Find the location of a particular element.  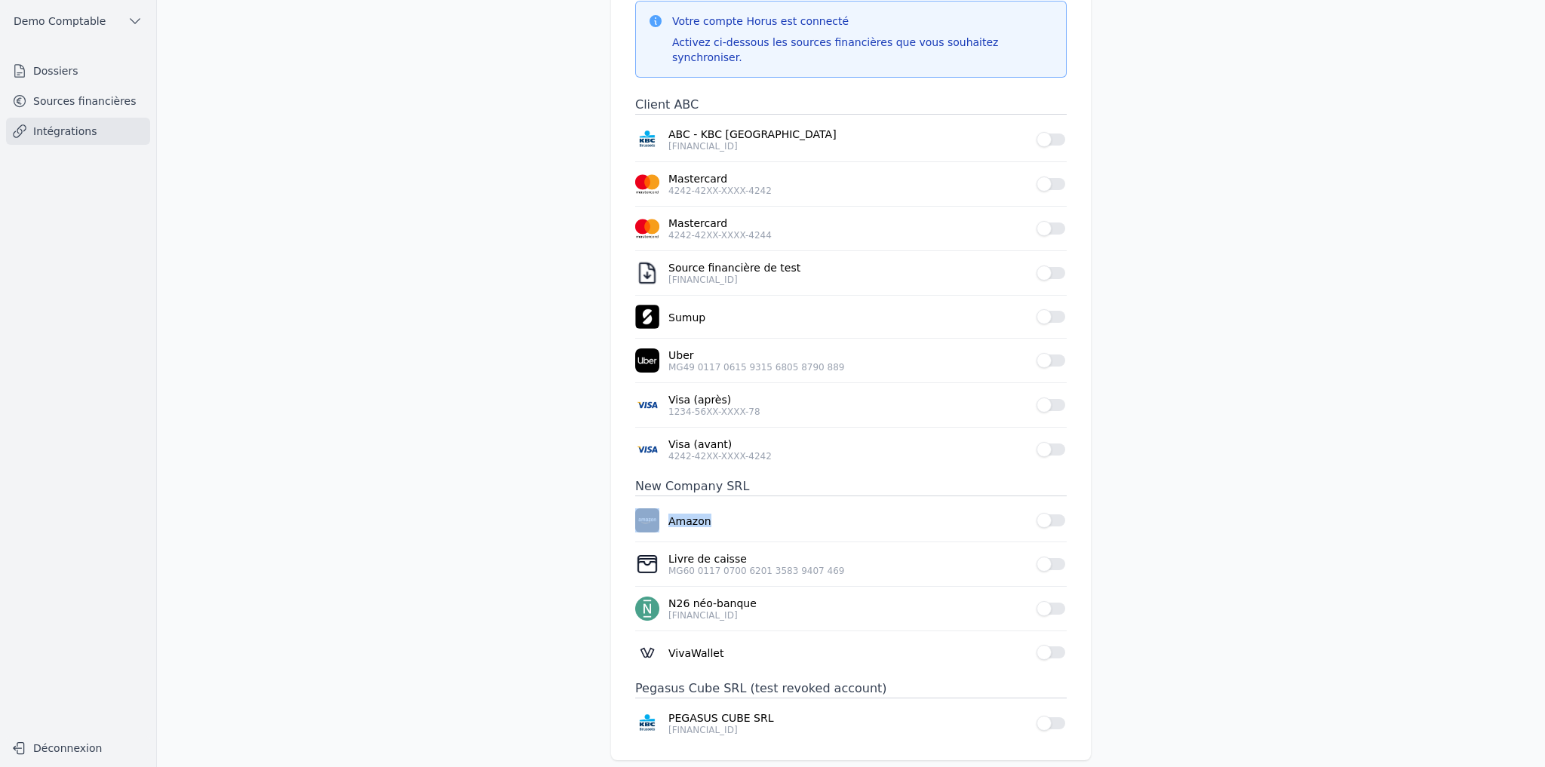

p: 4242-42XX-XXXX-4244 is located at coordinates (848, 235).